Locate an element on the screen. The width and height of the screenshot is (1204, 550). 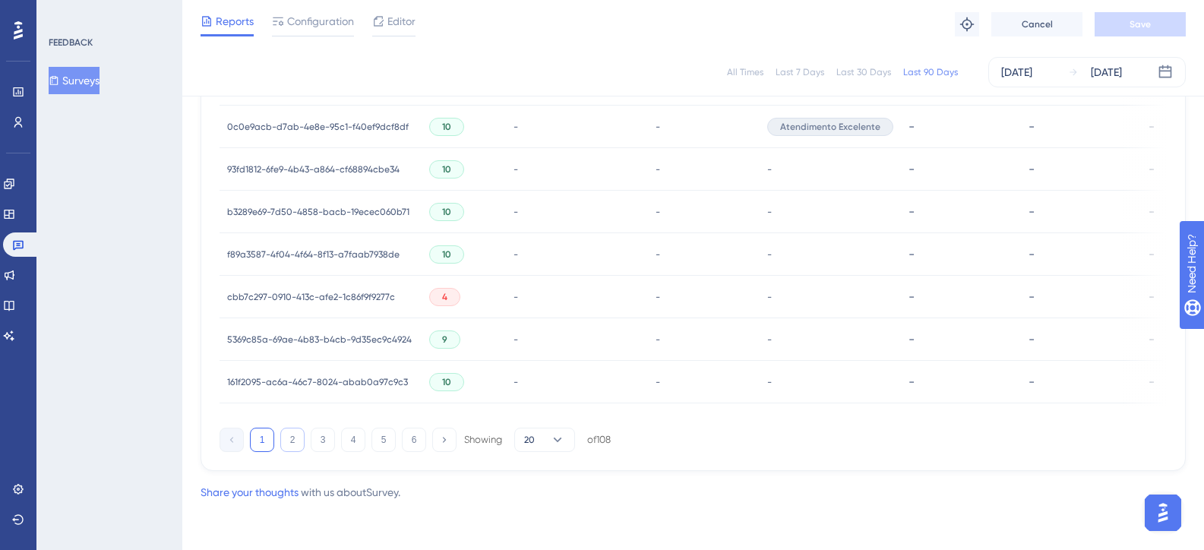
span: Atendimento Excelente is located at coordinates (830, 127).